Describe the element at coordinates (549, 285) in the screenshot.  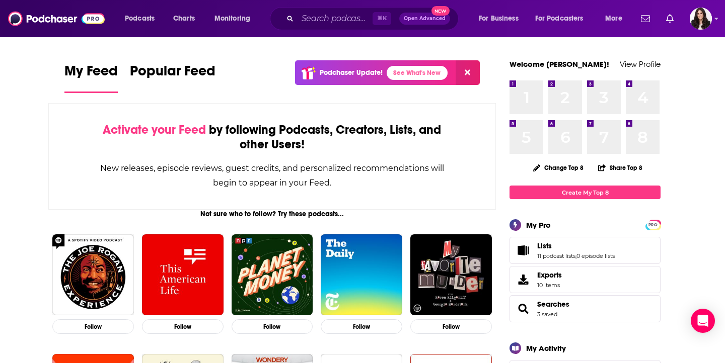
I see `span: 10 items` at that location.